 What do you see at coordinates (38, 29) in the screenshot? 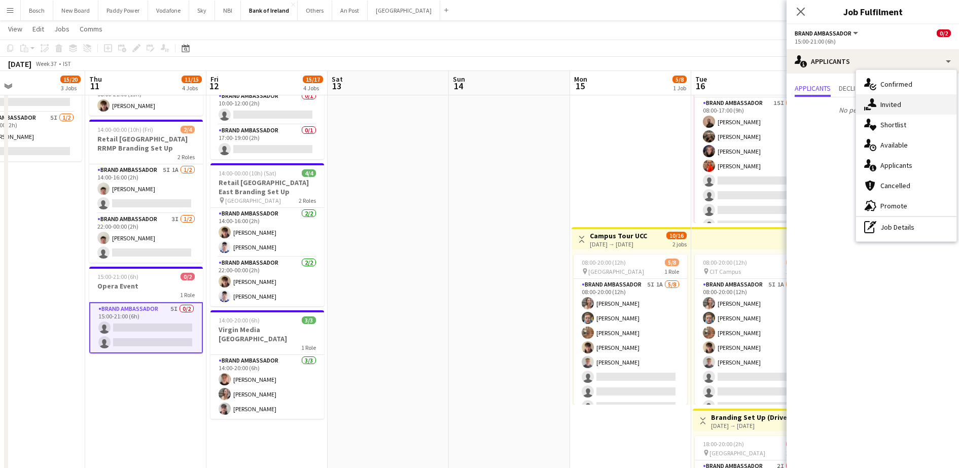
I see `span: Edit` at bounding box center [38, 29].